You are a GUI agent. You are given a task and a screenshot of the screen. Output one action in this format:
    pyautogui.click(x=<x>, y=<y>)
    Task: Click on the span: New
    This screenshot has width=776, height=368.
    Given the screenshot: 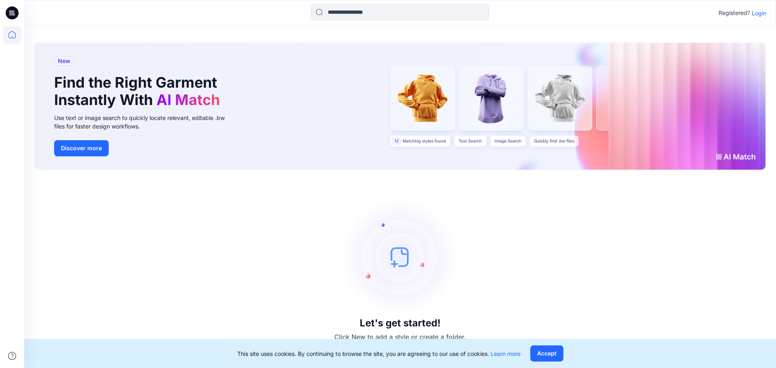 What is the action you would take?
    pyautogui.click(x=64, y=61)
    